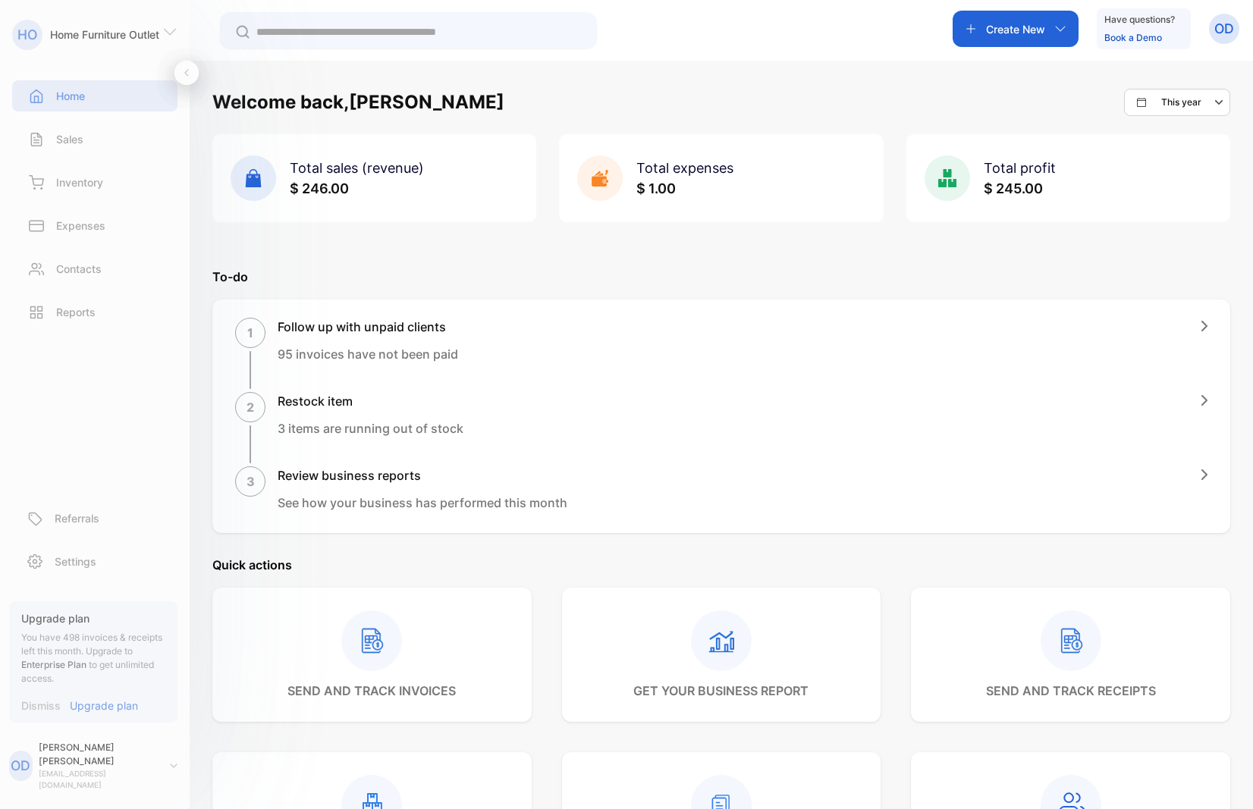 The image size is (1253, 809). I want to click on button: This year, so click(1177, 102).